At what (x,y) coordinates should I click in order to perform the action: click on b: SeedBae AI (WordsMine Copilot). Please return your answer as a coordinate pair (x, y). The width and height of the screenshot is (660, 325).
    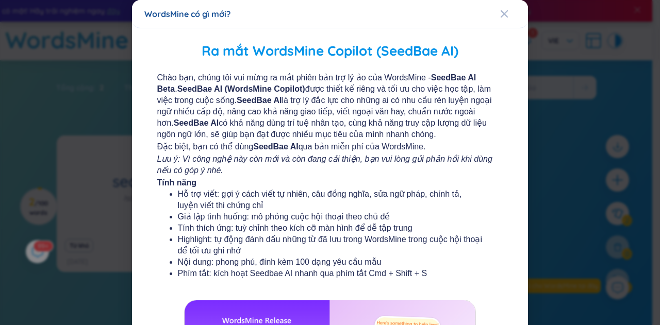
    Looking at the image, I should click on (241, 89).